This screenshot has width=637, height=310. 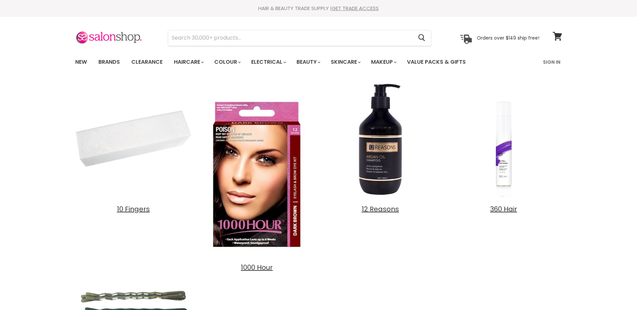 What do you see at coordinates (380, 209) in the screenshot?
I see `span: 12 Reasons` at bounding box center [380, 209].